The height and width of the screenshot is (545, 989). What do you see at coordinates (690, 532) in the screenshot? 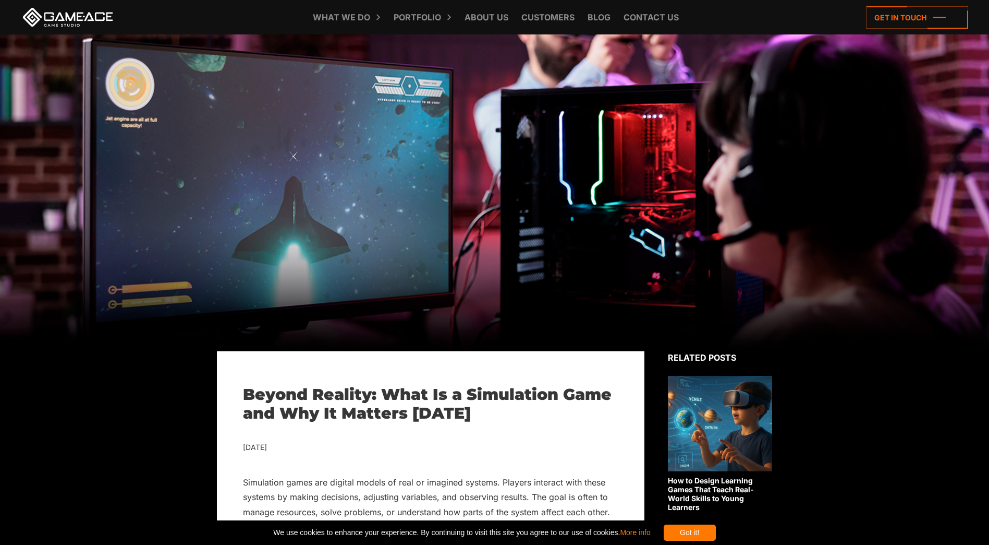
I see `div: Got it!` at bounding box center [690, 532].